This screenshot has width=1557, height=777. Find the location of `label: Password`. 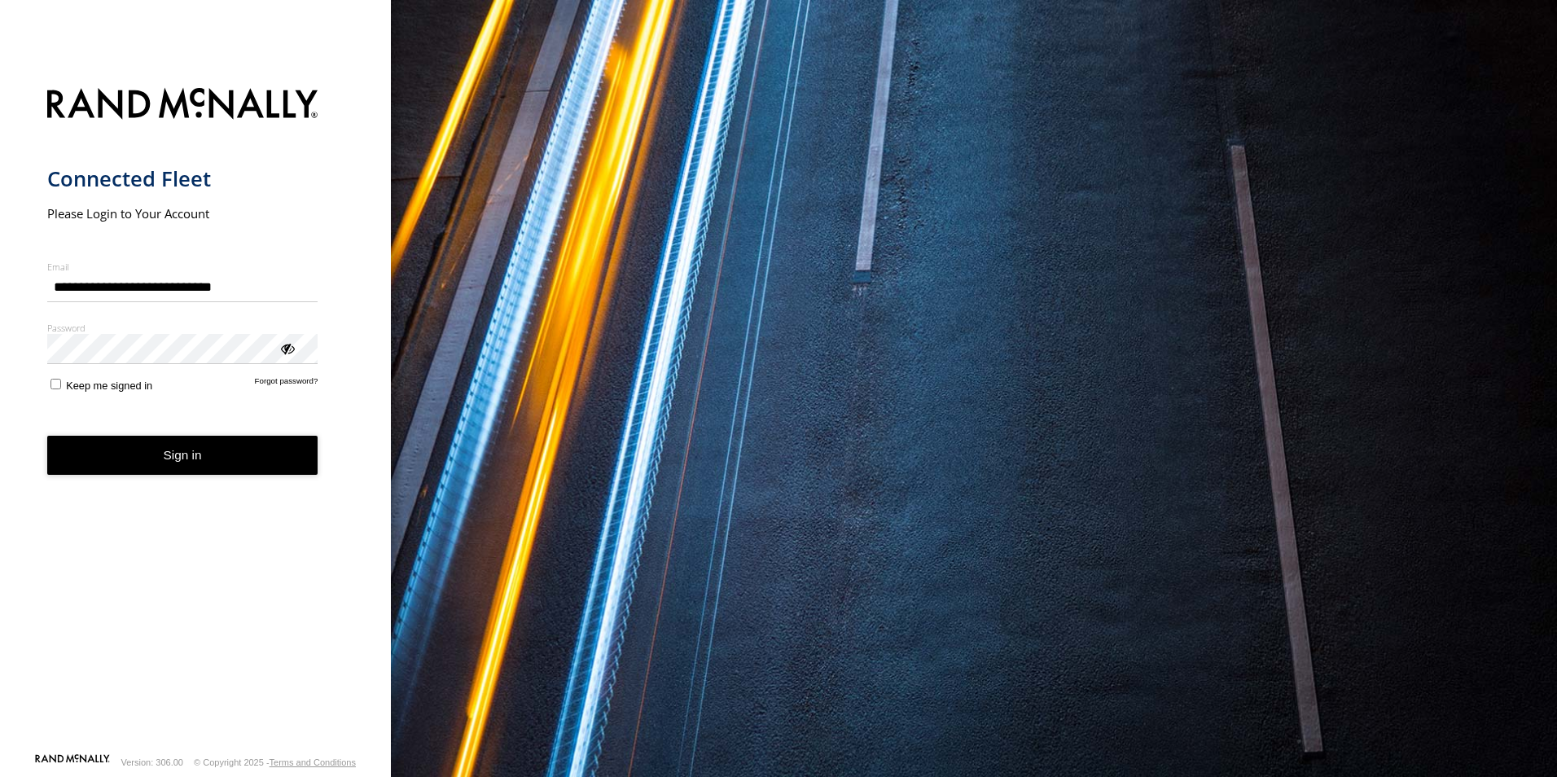

label: Password is located at coordinates (182, 327).